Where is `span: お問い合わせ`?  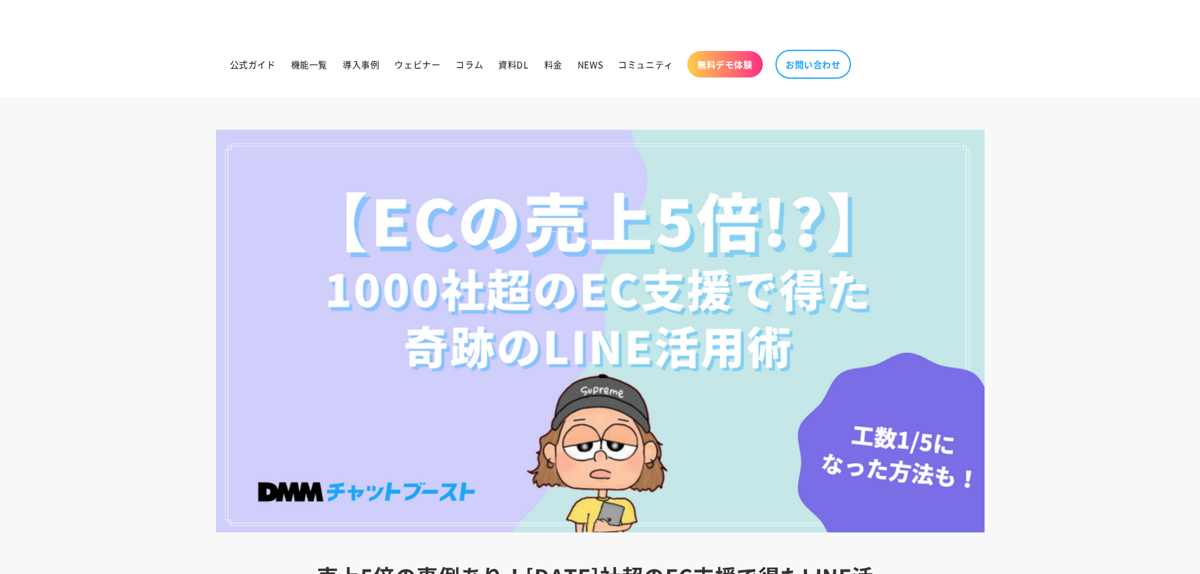 span: お問い合わせ is located at coordinates (813, 64).